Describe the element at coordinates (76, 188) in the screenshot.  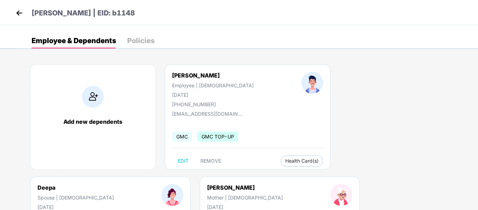
I see `div: Deepa` at that location.